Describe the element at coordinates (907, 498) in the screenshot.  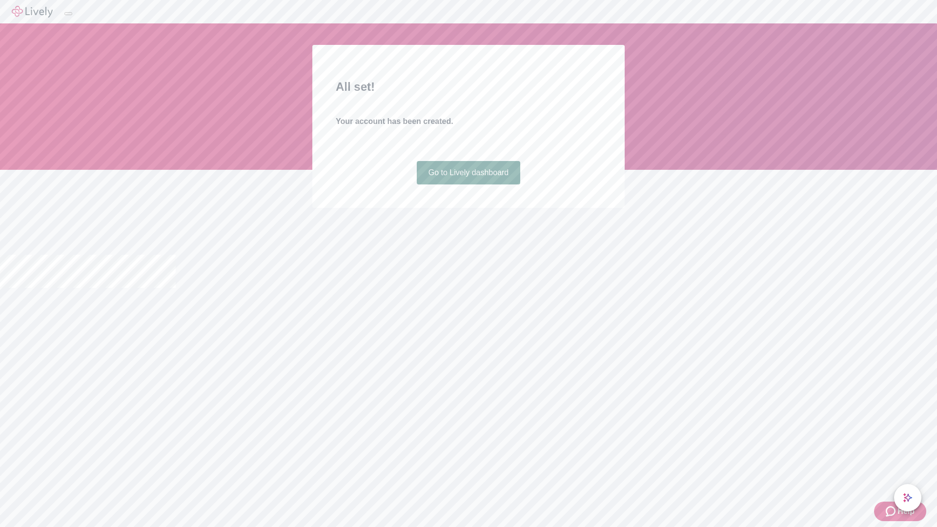
I see `svg: Lively AI Assistant` at that location.